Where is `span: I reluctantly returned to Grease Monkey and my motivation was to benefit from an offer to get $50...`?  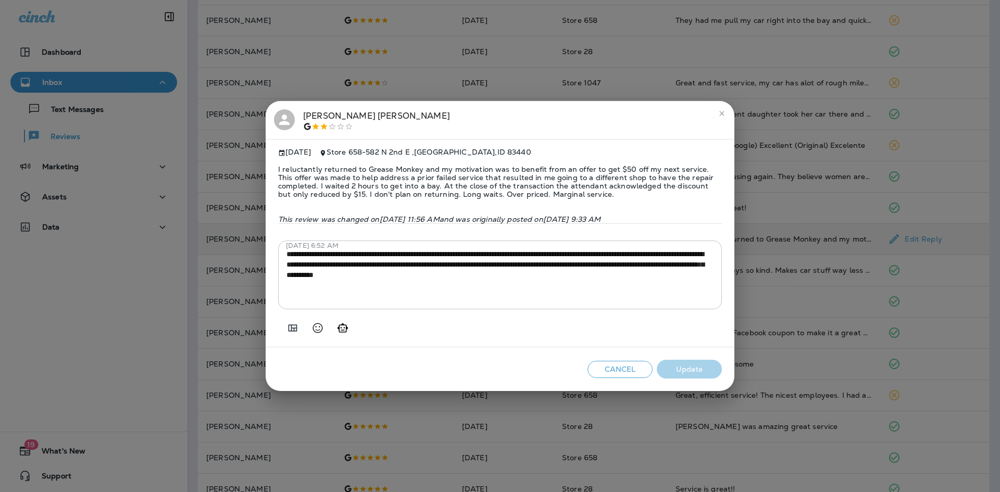
span: I reluctantly returned to Grease Monkey and my motivation was to benefit from an offer to get $50... is located at coordinates (500, 182).